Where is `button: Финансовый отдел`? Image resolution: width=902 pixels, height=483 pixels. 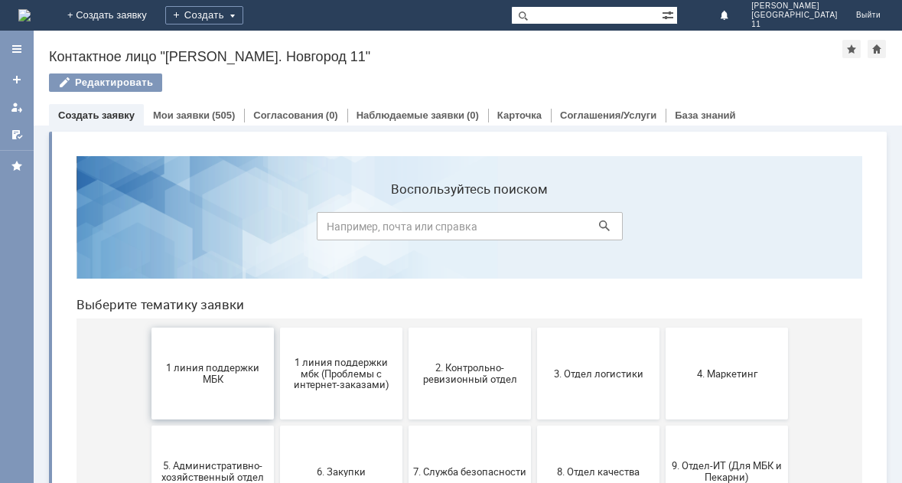
button: Финансовый отдел is located at coordinates (534, 426).